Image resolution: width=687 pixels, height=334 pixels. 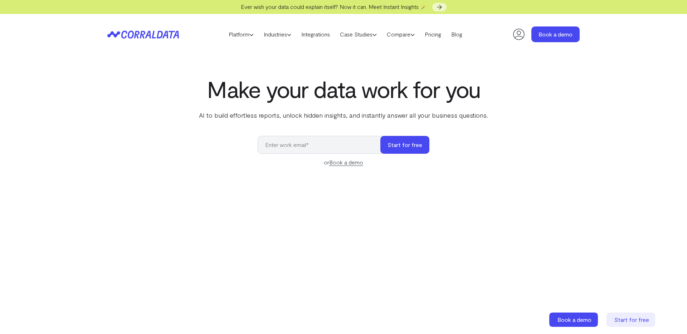 I want to click on span: Start for free, so click(x=631, y=319).